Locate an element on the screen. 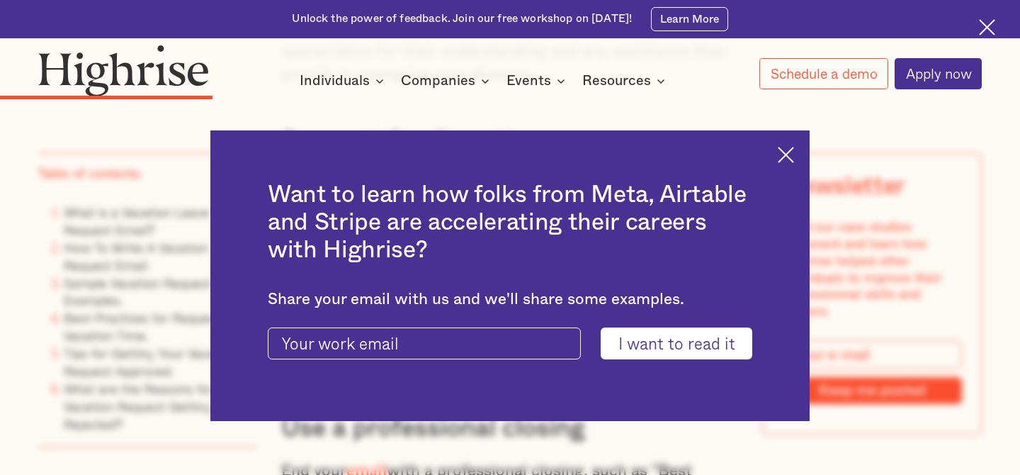 This screenshot has width=1020, height=475. img: Highrise logo is located at coordinates (123, 70).